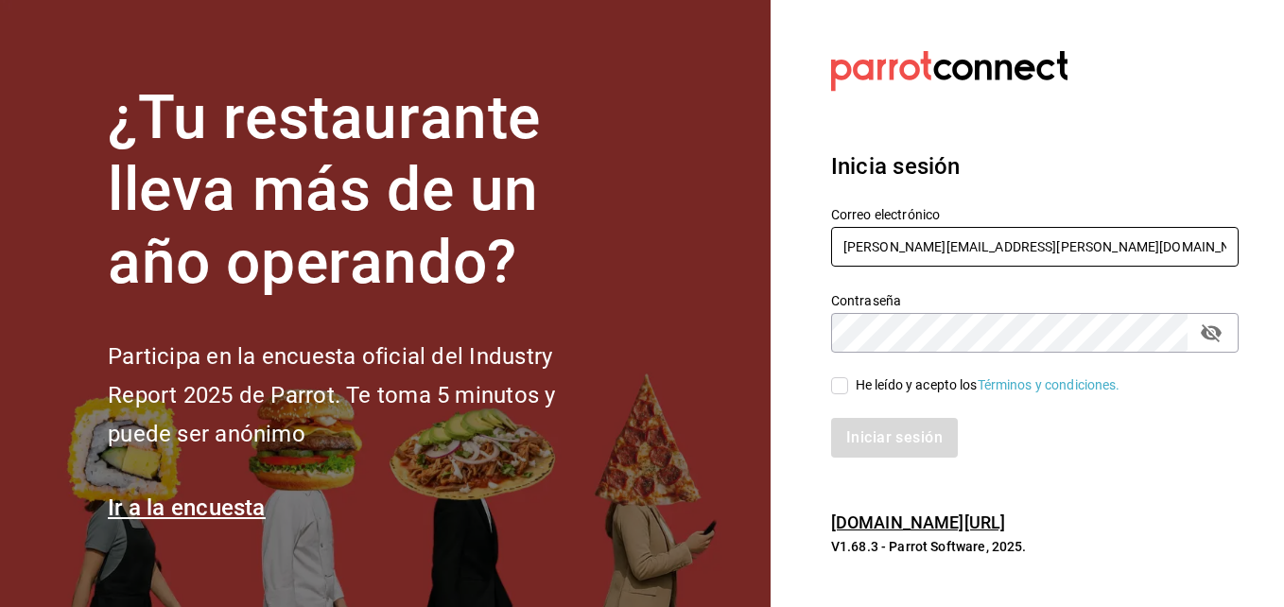 The width and height of the screenshot is (1284, 607). Describe the element at coordinates (1034, 546) in the screenshot. I see `p: V1.68.3 - Parrot Software, 2025.` at that location.